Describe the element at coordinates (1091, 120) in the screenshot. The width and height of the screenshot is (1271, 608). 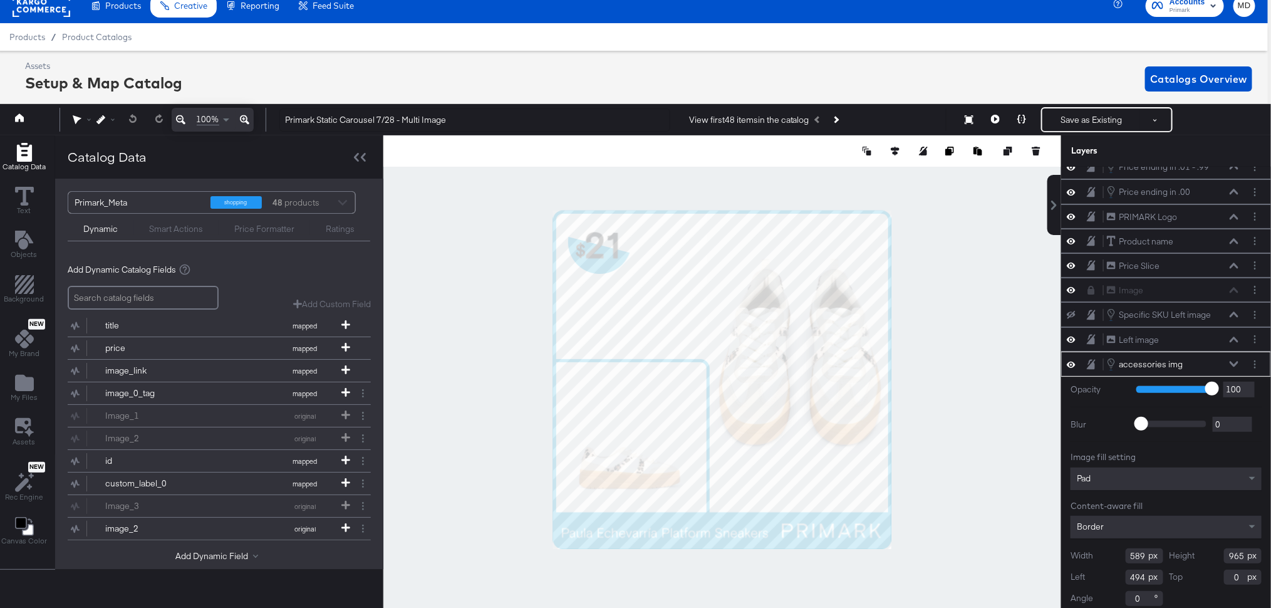
I see `button: Save as Existing` at that location.